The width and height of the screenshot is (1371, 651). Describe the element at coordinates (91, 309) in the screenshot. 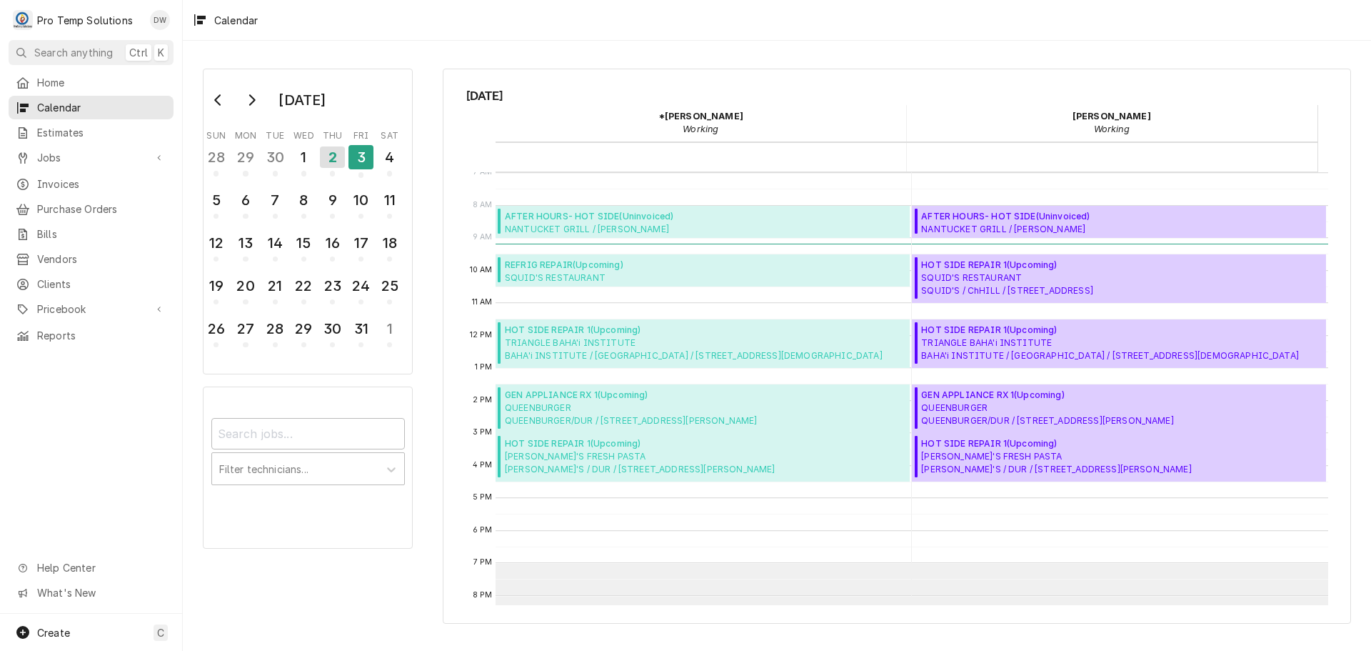

I see `a: Go to Pricebook` at that location.